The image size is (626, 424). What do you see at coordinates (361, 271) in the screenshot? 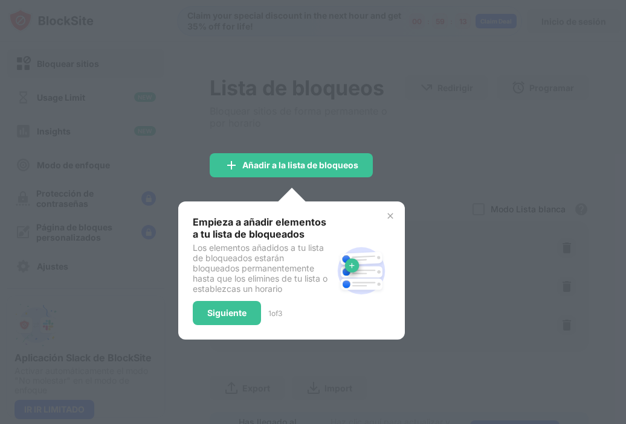
I see `img: block-site.svg` at bounding box center [361, 271].